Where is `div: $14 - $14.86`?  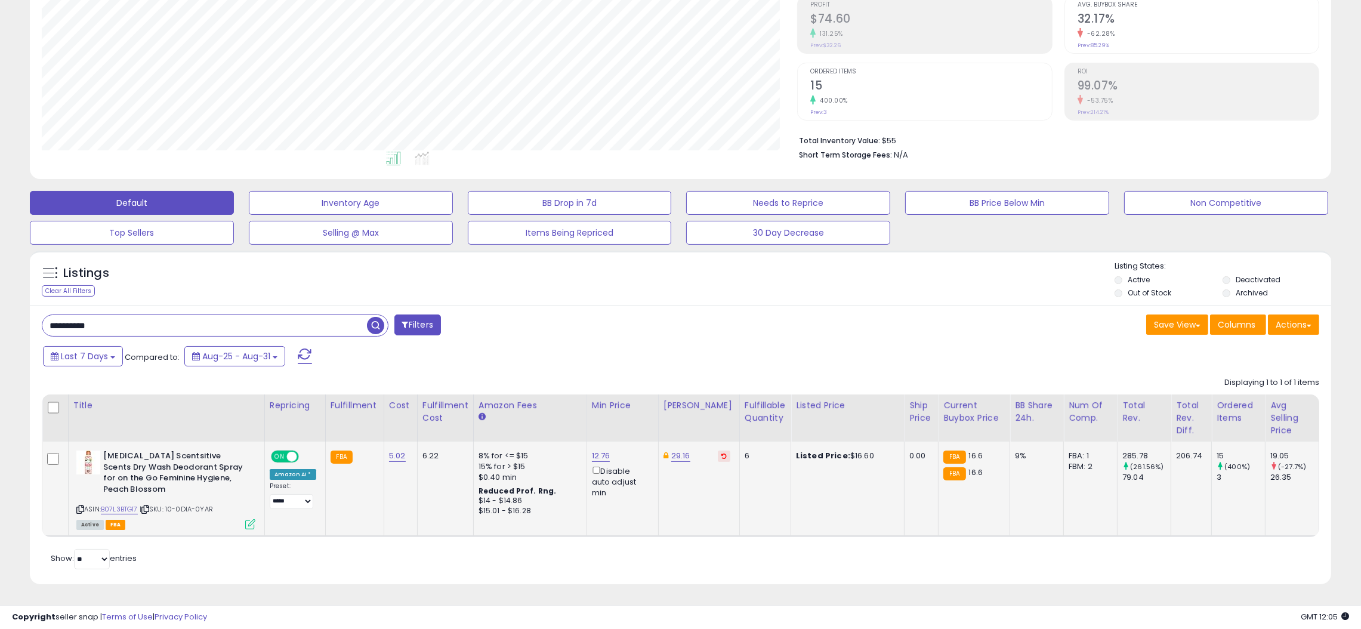 div: $14 - $14.86 is located at coordinates (528, 501).